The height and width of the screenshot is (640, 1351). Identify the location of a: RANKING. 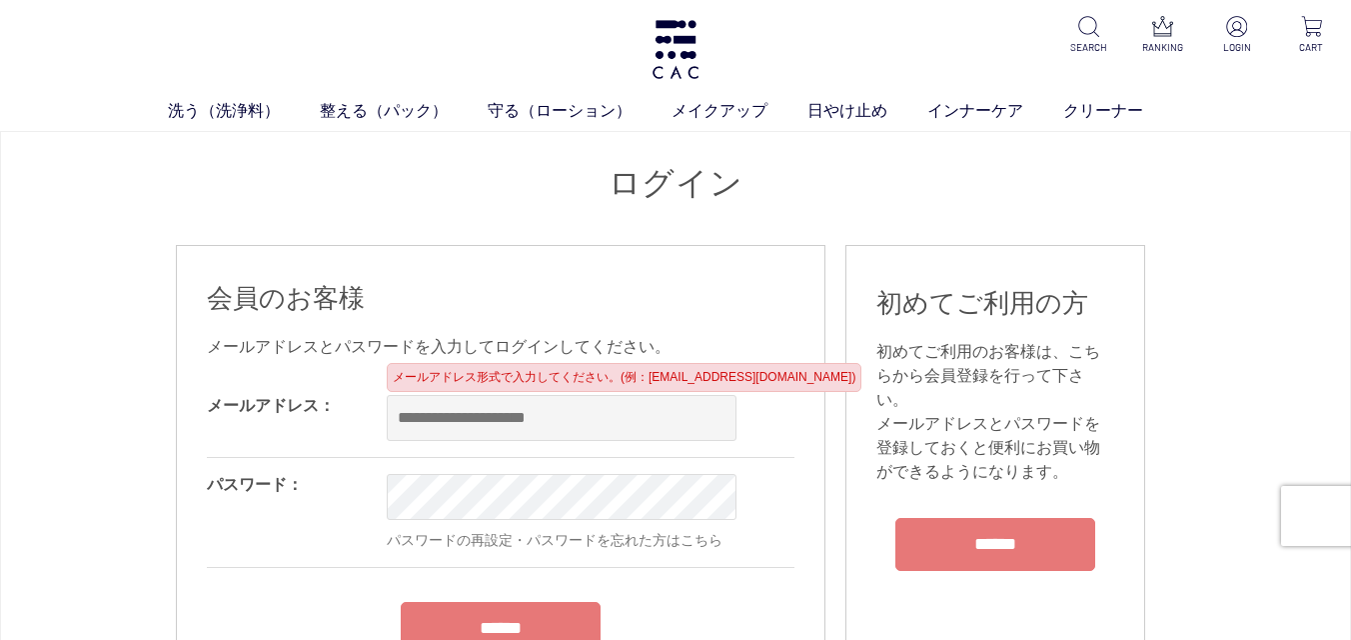
(1163, 35).